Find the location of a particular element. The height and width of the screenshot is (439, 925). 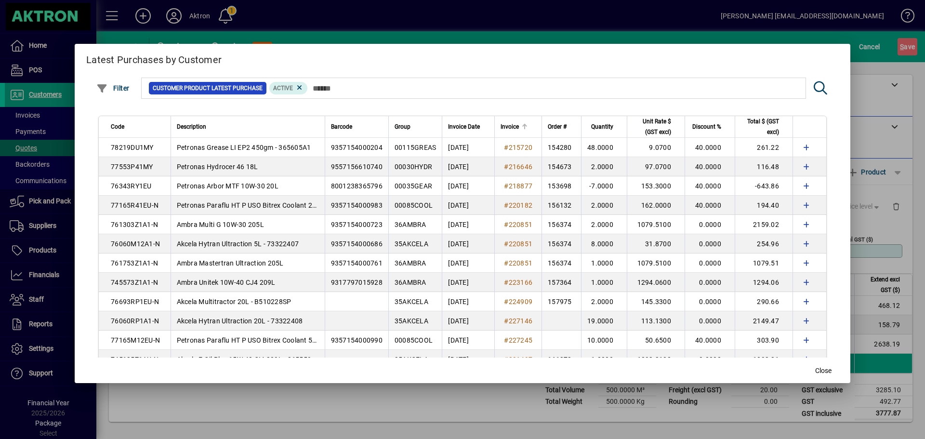

span: 227146 is located at coordinates (521, 321).